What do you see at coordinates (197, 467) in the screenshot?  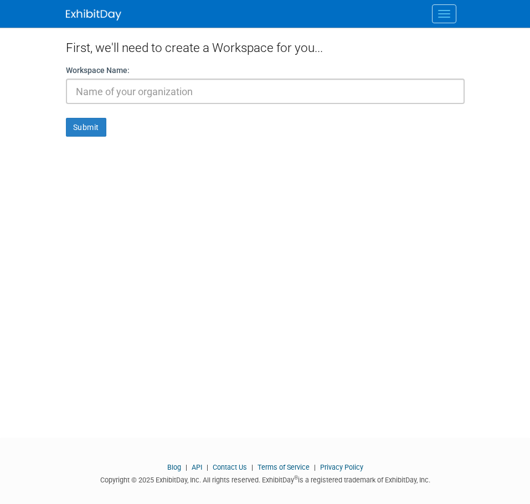 I see `a: API` at bounding box center [197, 467].